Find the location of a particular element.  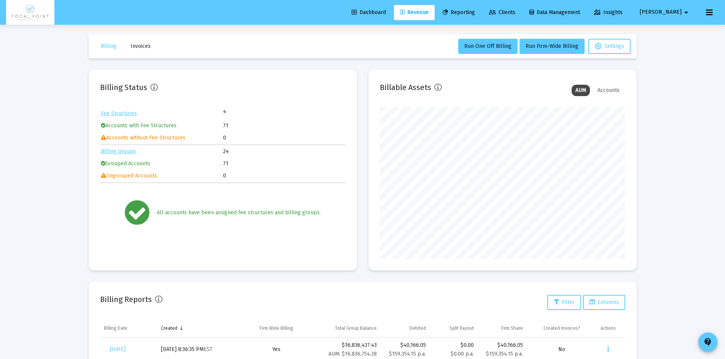

span: Reporting is located at coordinates (458, 12).